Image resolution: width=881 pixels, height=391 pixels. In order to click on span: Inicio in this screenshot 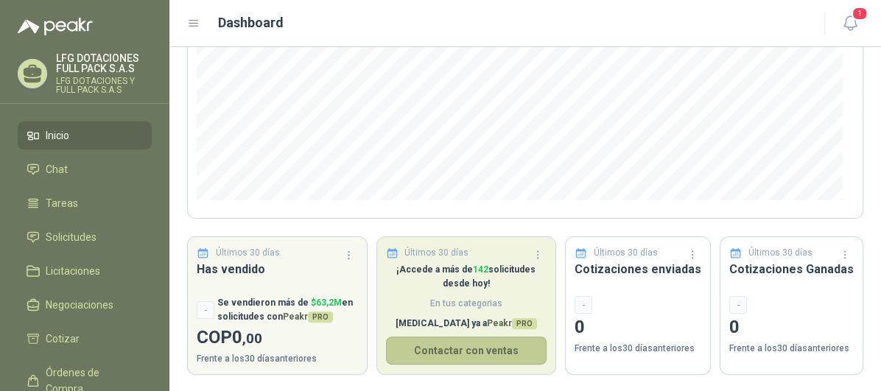, I will do `click(57, 136)`.